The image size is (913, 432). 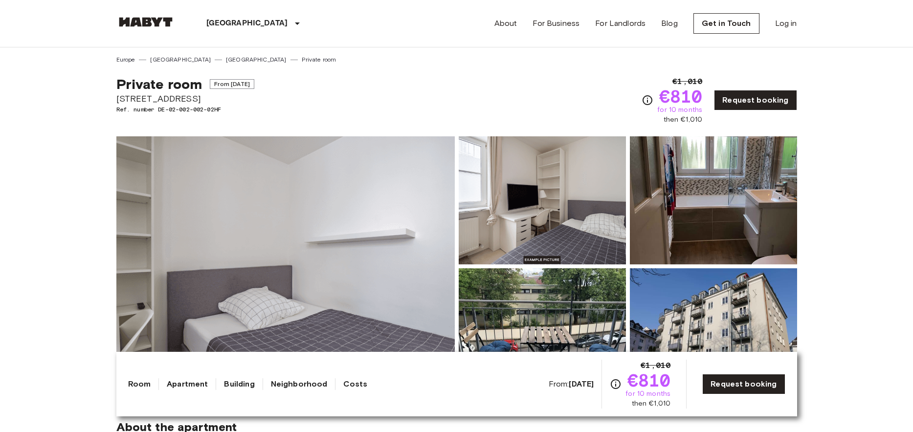 I want to click on img: Habyt, so click(x=146, y=22).